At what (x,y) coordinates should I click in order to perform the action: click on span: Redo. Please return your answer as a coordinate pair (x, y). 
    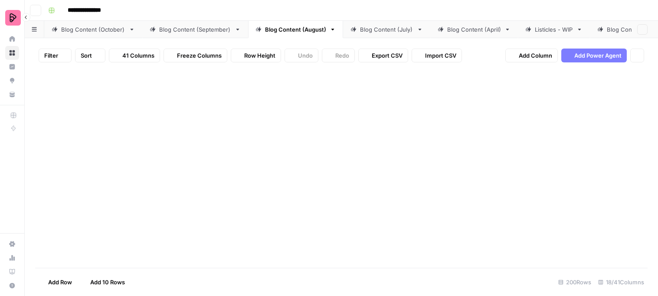
    Looking at the image, I should click on (342, 56).